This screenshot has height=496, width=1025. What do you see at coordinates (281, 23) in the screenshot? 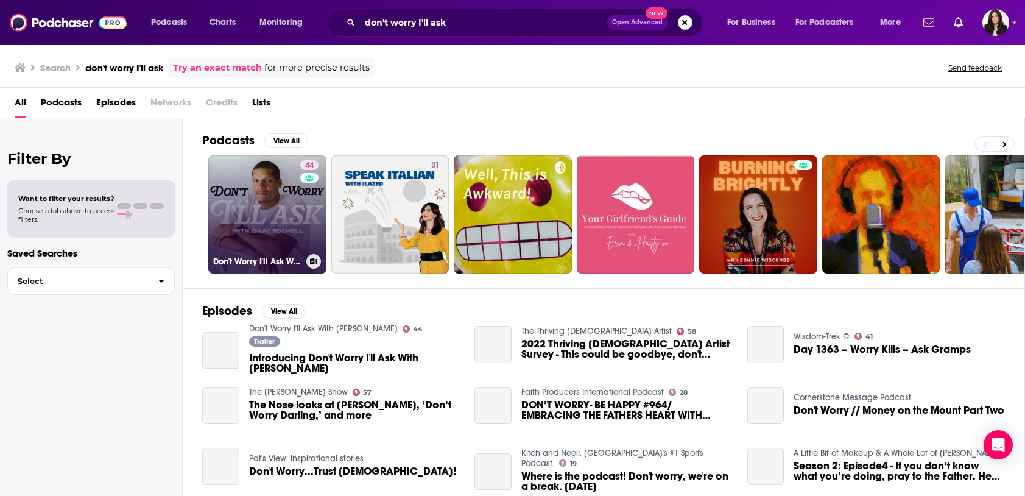
I see `span: Monitoring` at bounding box center [281, 23].